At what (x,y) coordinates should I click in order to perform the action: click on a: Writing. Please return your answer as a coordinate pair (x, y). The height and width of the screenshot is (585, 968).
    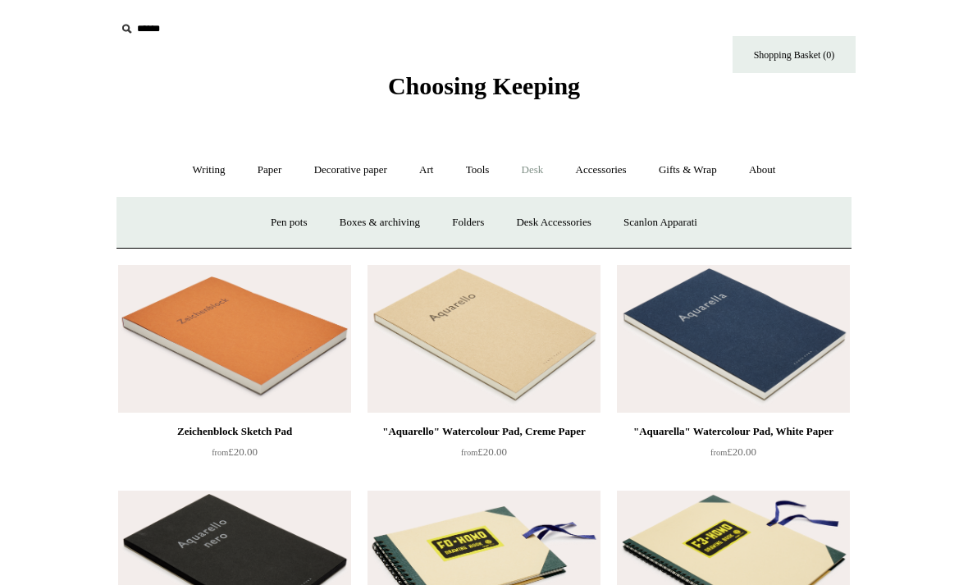
    Looking at the image, I should click on (209, 170).